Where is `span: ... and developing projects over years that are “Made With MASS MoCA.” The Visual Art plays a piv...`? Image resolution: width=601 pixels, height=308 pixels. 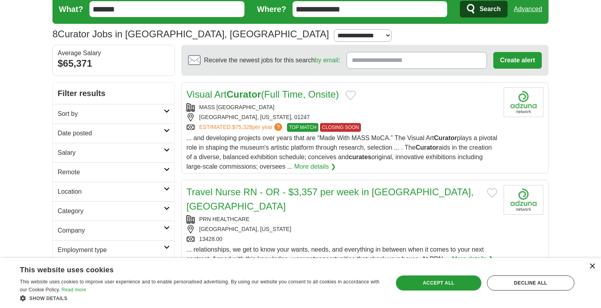
span: ... and developing projects over years that are “Made With MASS MoCA.” The Visual Art plays a piv... is located at coordinates (342, 152).